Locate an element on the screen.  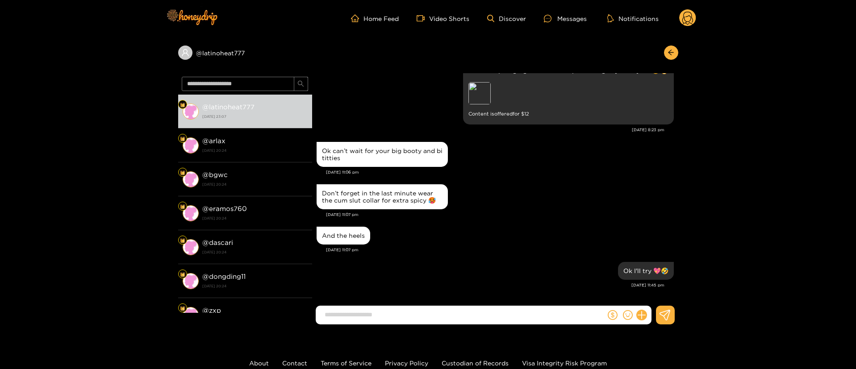
button: Notifications is located at coordinates (633, 18).